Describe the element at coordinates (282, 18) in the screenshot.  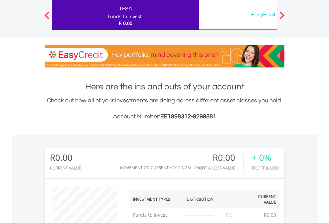
I see `button: Next` at that location.